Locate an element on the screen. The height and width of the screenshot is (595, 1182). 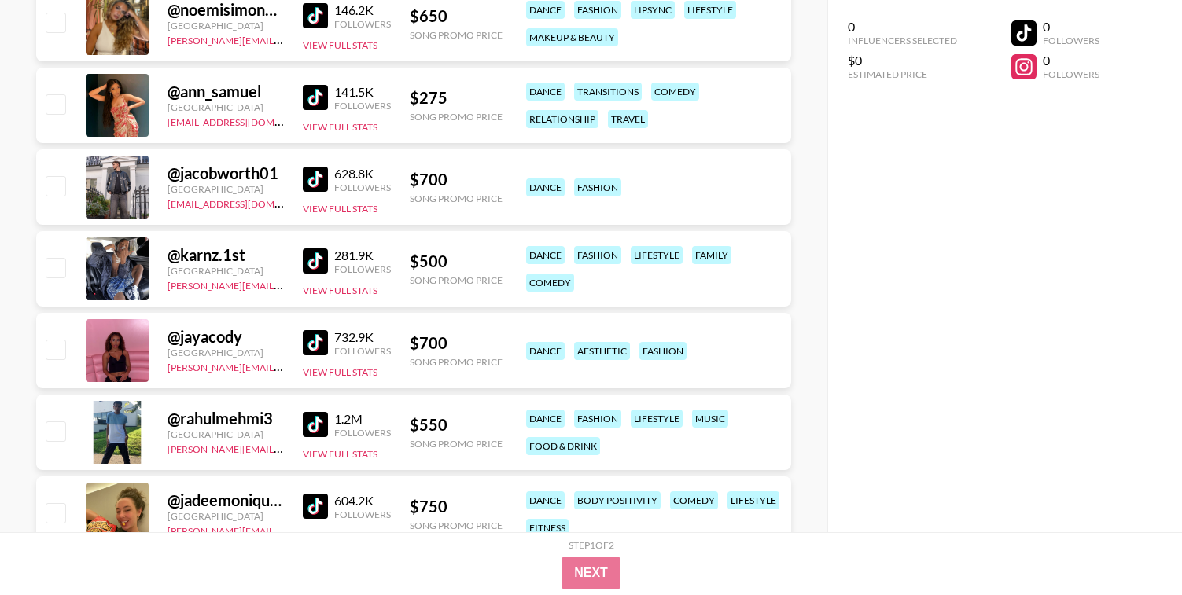
div: $ 750 is located at coordinates (456, 507).